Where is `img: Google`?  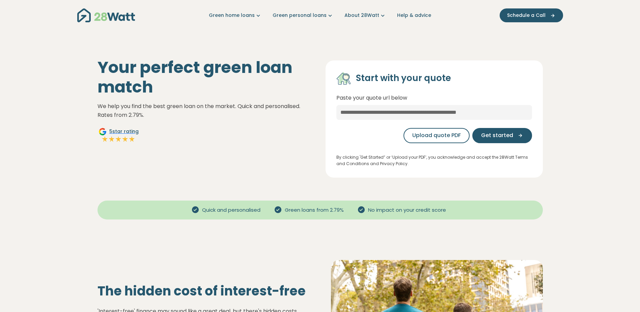
img: Google is located at coordinates (103, 132).